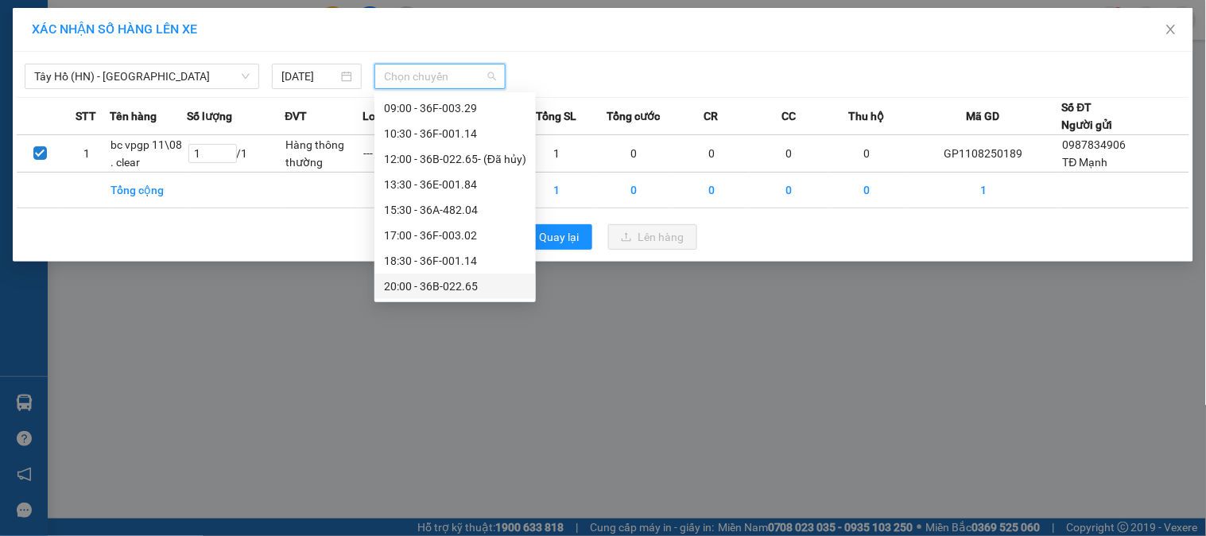 The width and height of the screenshot is (1206, 536). What do you see at coordinates (178, 77) in the screenshot?
I see `span: Website` at bounding box center [178, 77].